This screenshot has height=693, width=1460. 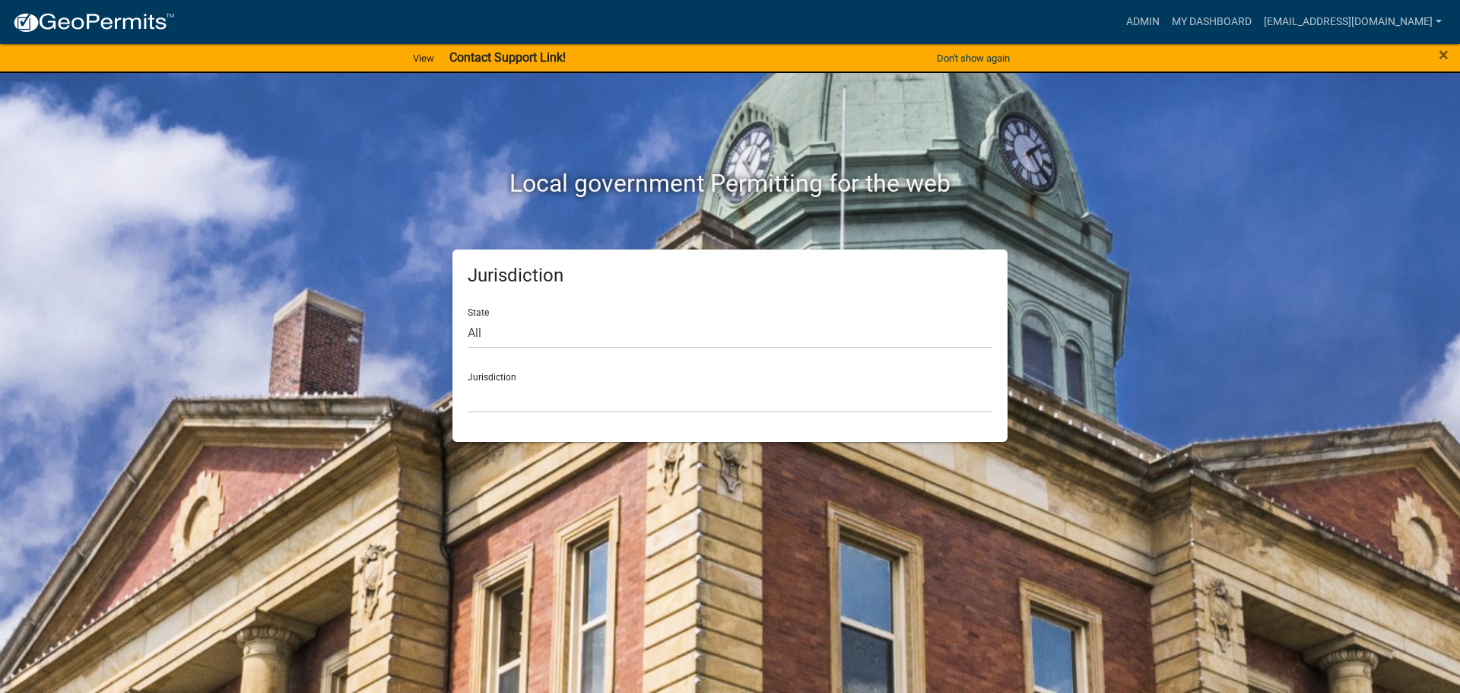 I want to click on a: My Dashboard, so click(x=1211, y=22).